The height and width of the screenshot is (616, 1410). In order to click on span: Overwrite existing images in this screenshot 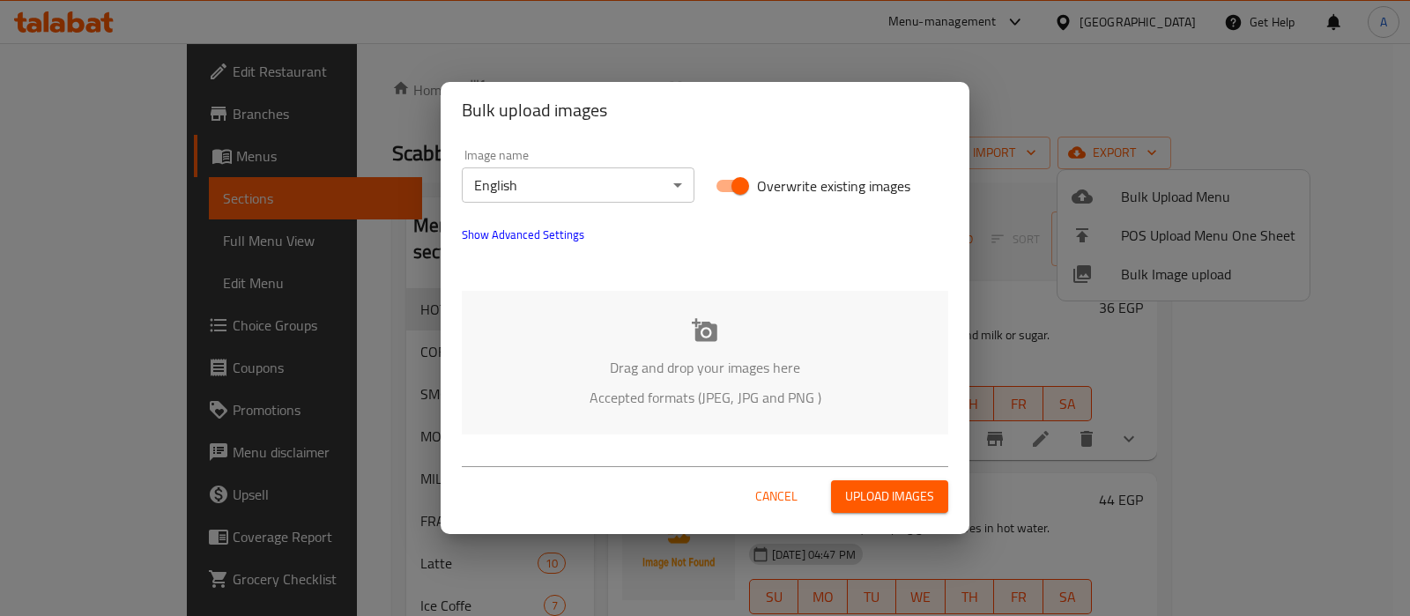, I will do `click(833, 186)`.